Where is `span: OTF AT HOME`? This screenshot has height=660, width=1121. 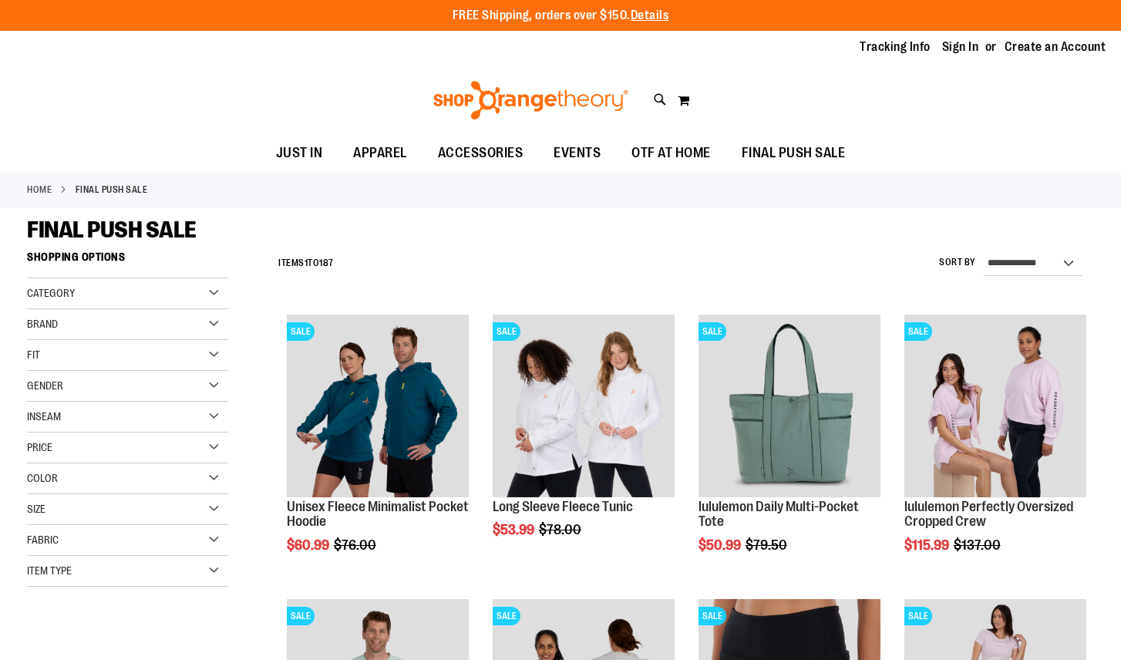
span: OTF AT HOME is located at coordinates (671, 153).